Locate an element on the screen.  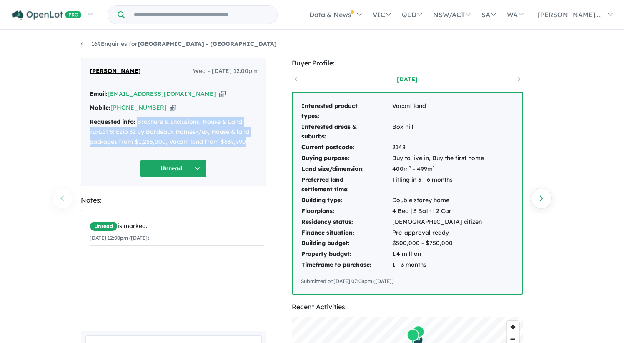
td: Interested product types: is located at coordinates (347, 111).